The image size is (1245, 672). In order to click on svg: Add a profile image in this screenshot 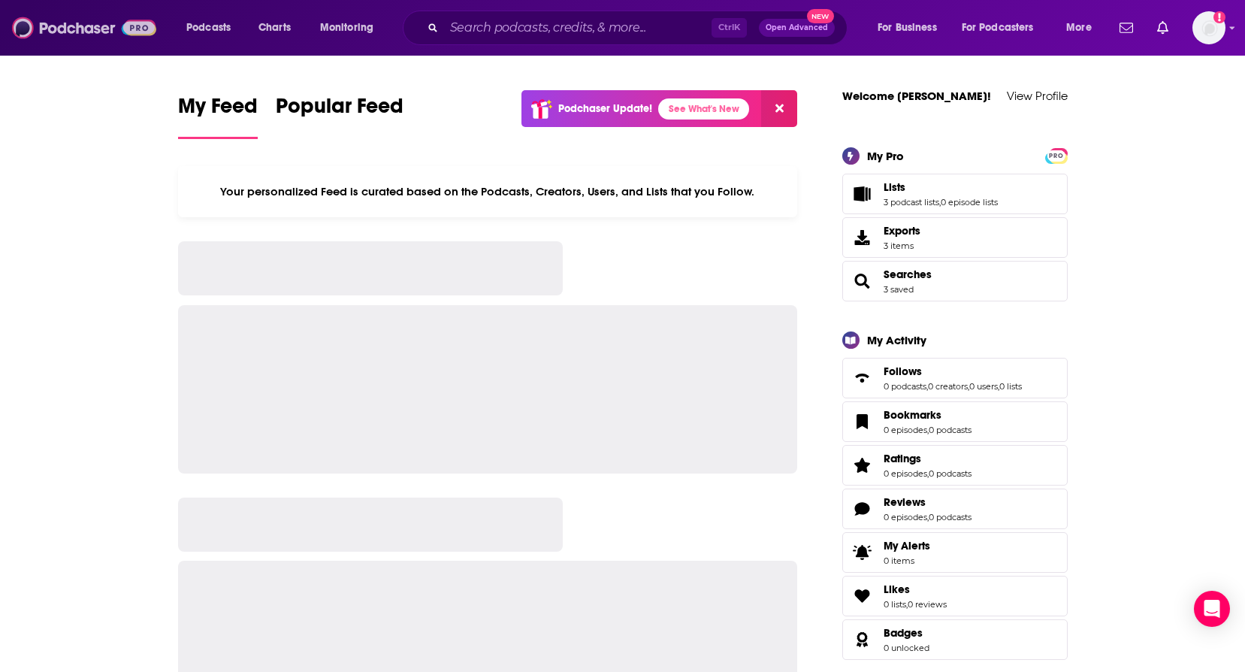, I will do `click(1220, 17)`.